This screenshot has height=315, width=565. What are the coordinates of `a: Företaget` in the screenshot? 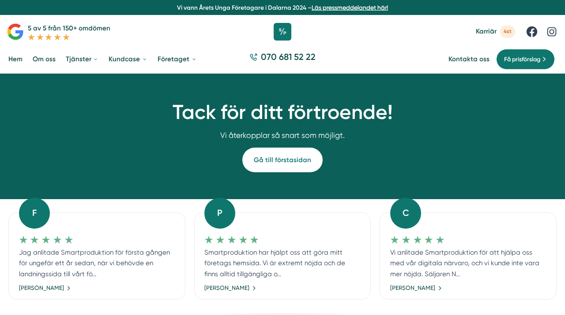 It's located at (177, 60).